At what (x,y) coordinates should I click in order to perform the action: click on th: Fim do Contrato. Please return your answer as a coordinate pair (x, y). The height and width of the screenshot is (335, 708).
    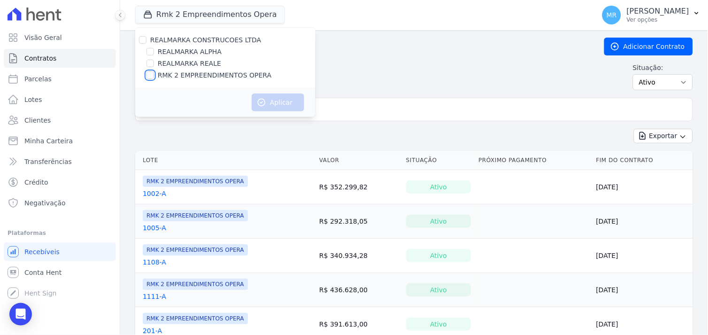
    Looking at the image, I should click on (643, 160).